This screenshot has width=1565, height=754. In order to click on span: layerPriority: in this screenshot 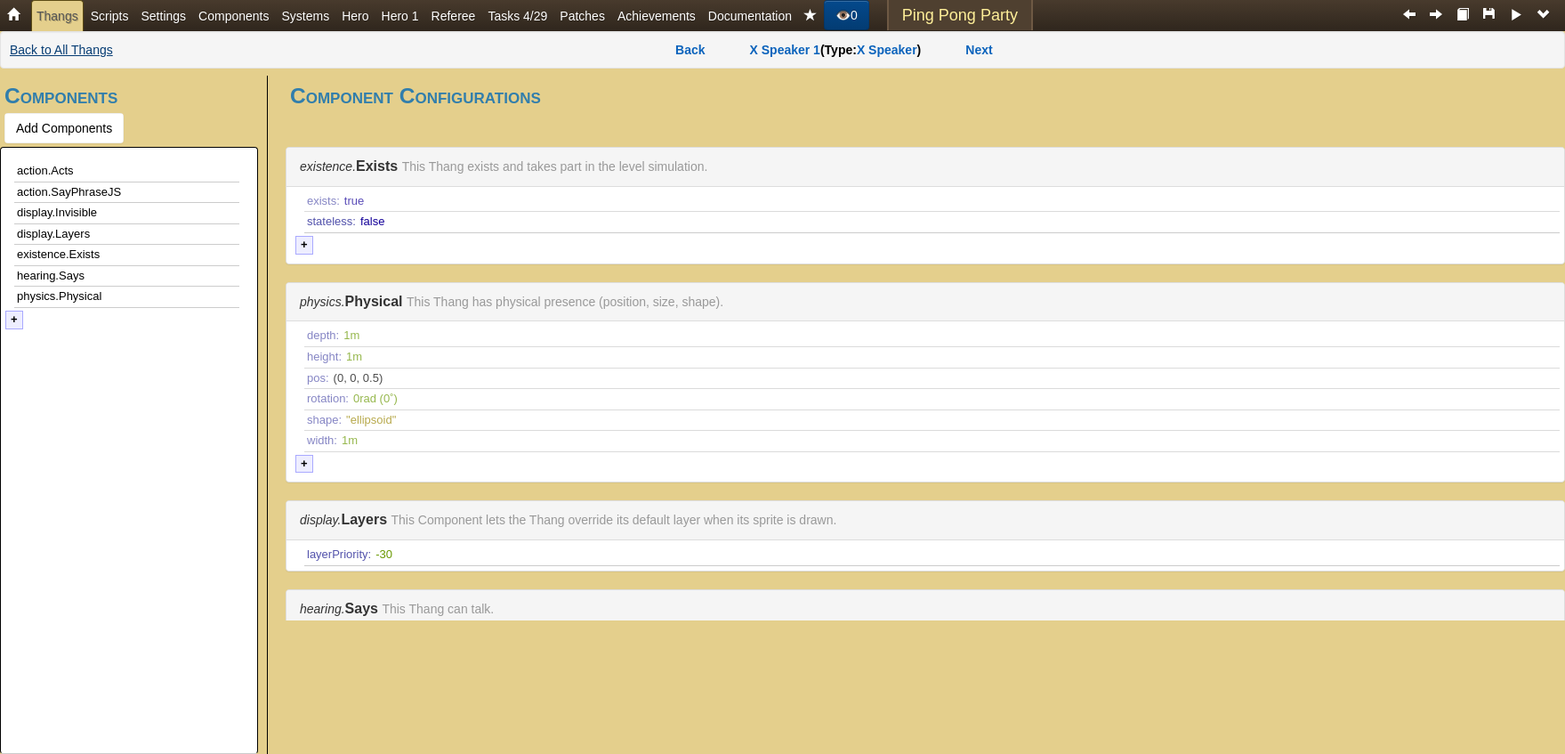, I will do `click(339, 554)`.